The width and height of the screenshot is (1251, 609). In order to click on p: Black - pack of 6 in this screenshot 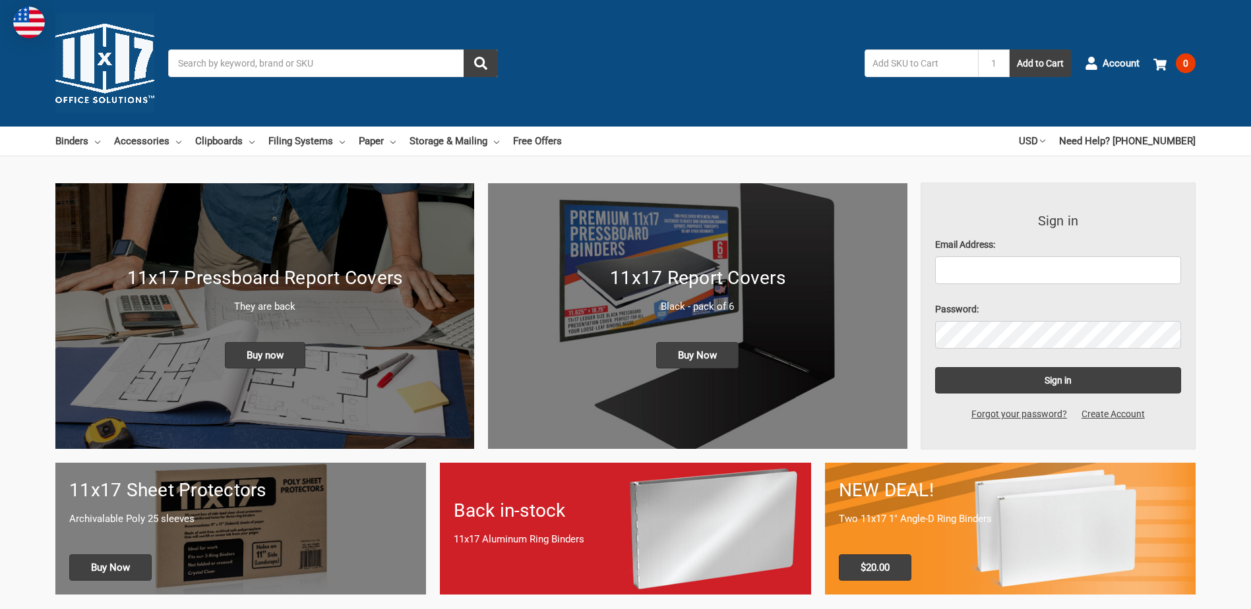, I will do `click(697, 307)`.